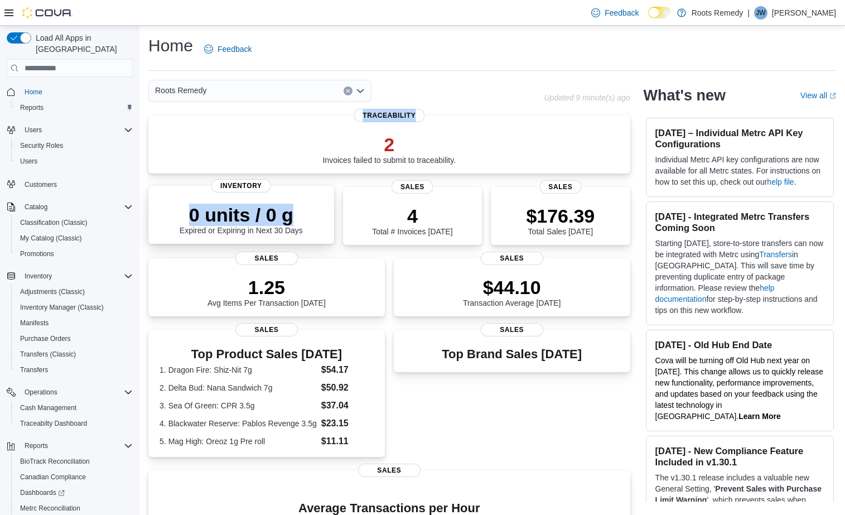 Image resolution: width=845 pixels, height=515 pixels. I want to click on dt: 2. Delta Bud: Nana Sandwich 7g, so click(238, 388).